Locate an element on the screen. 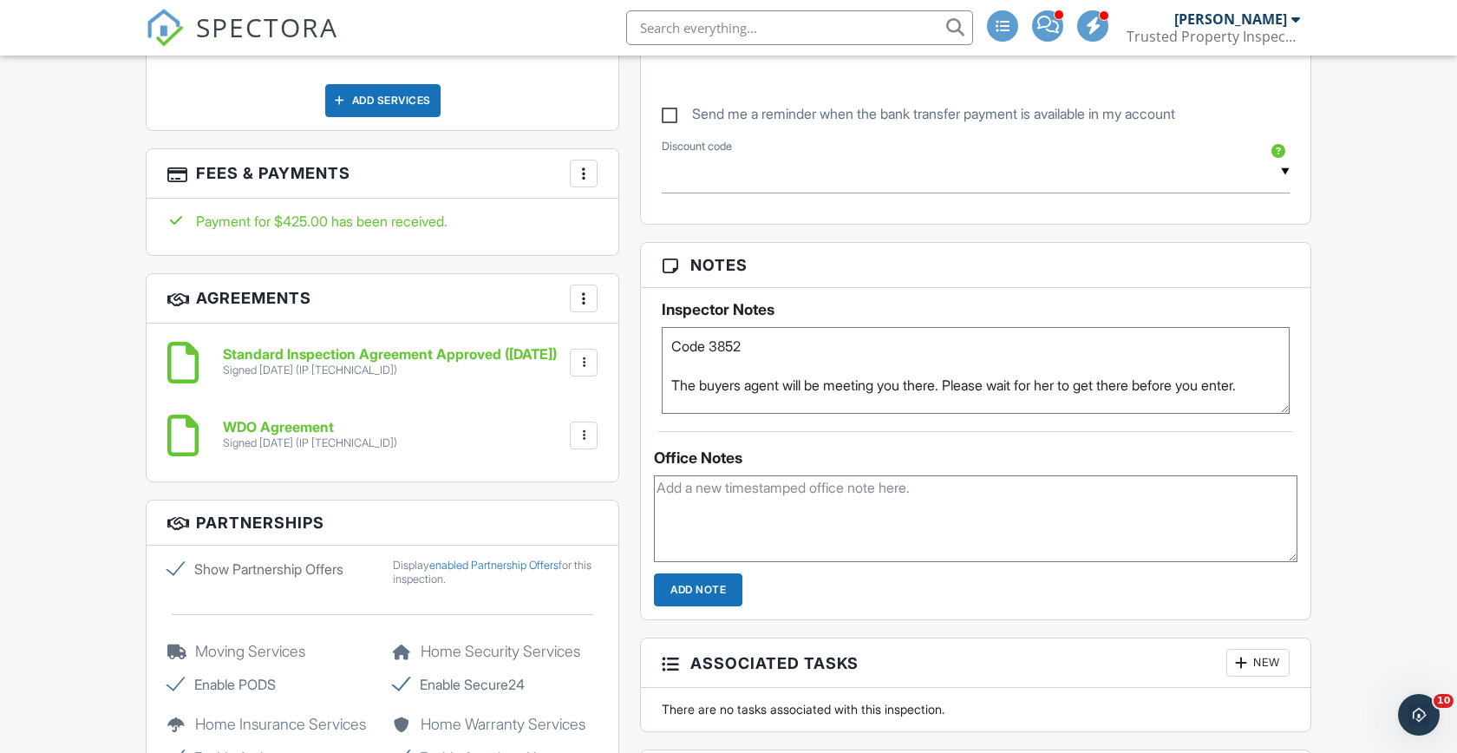 This screenshot has width=1457, height=753. a: SPECTORA is located at coordinates (242, 42).